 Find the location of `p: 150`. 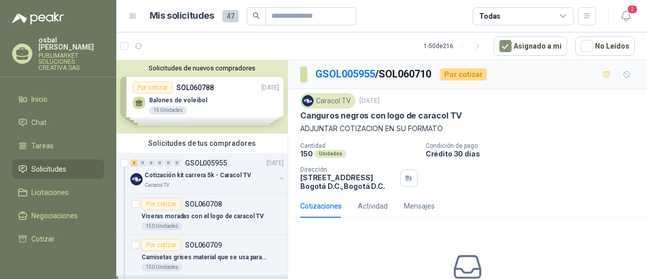

p: 150 is located at coordinates (307, 153).